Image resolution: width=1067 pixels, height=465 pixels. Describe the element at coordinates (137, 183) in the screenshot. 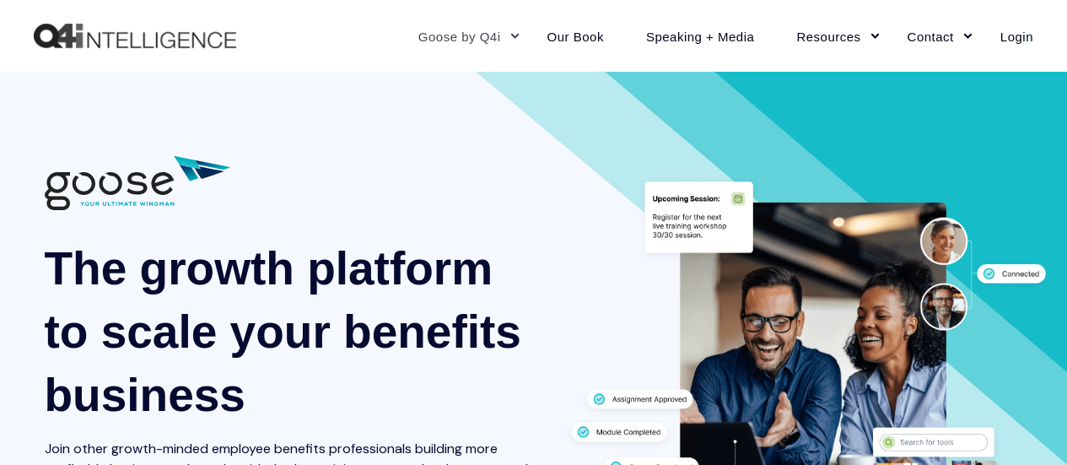

I see `img: 01882 Goose Q4i Logo wTag-CC` at that location.